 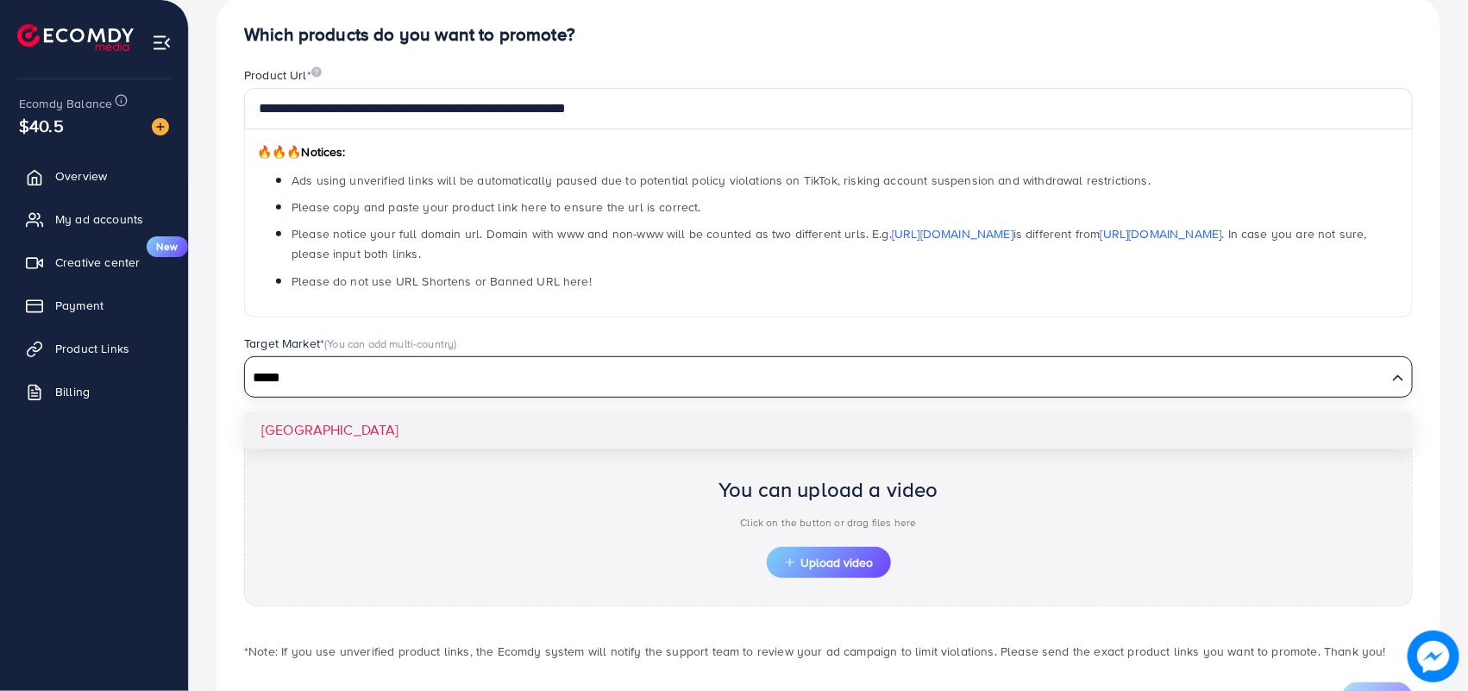 I want to click on button: Upload video, so click(x=829, y=563).